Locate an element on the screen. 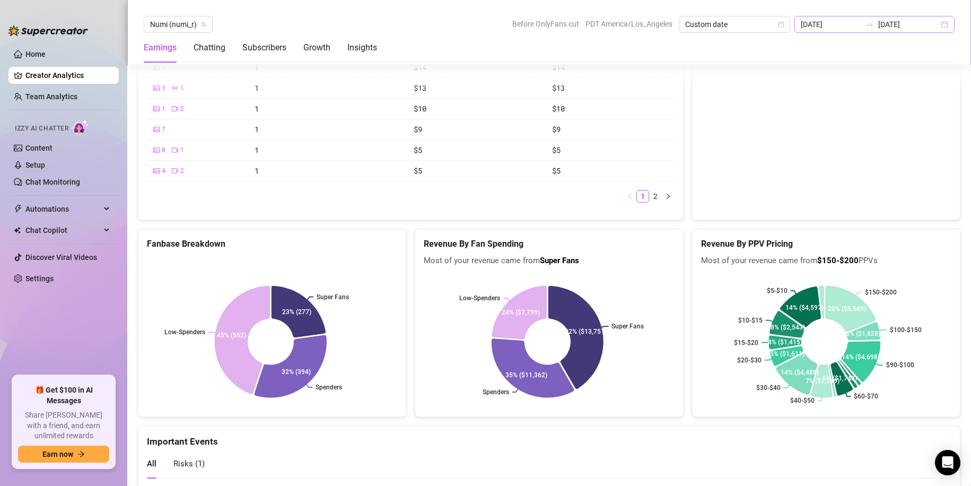 The width and height of the screenshot is (971, 486). button: Earn nowarrow-right is located at coordinates (64, 454).